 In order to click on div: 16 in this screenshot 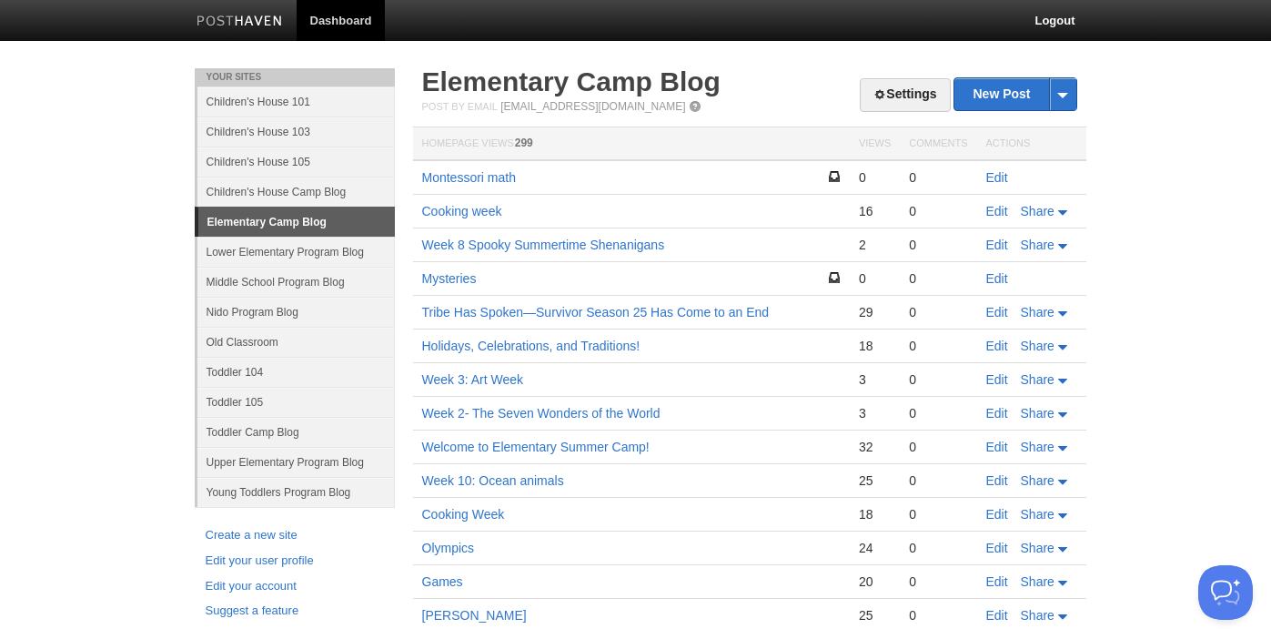, I will do `click(874, 211)`.